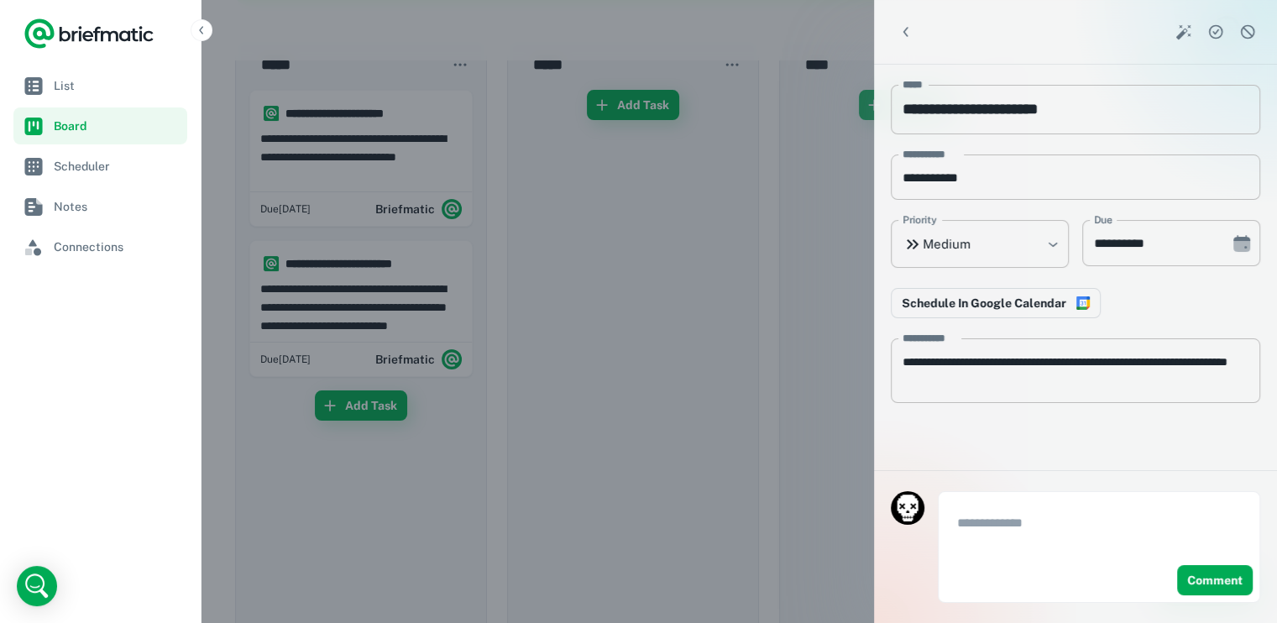  Describe the element at coordinates (100, 207) in the screenshot. I see `a: Notes` at that location.